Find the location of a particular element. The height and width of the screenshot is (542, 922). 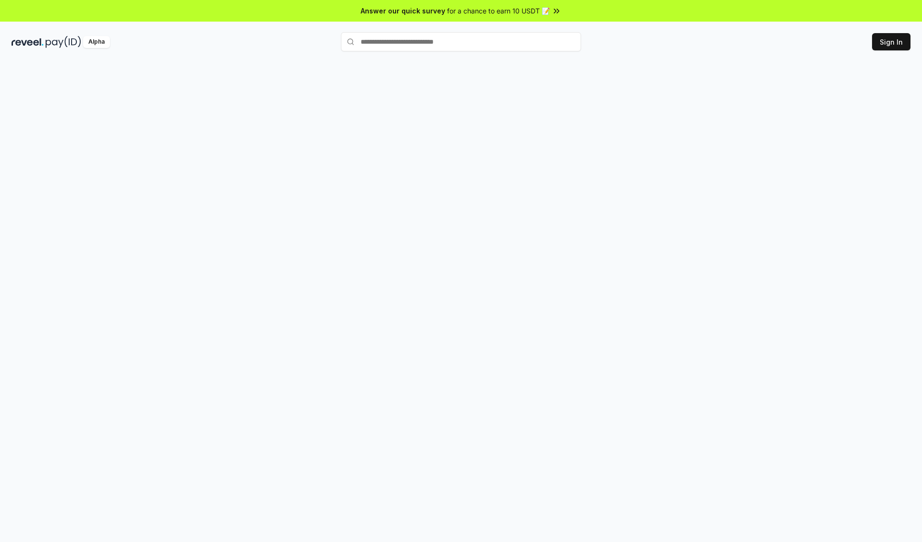

button: Sign In is located at coordinates (891, 42).